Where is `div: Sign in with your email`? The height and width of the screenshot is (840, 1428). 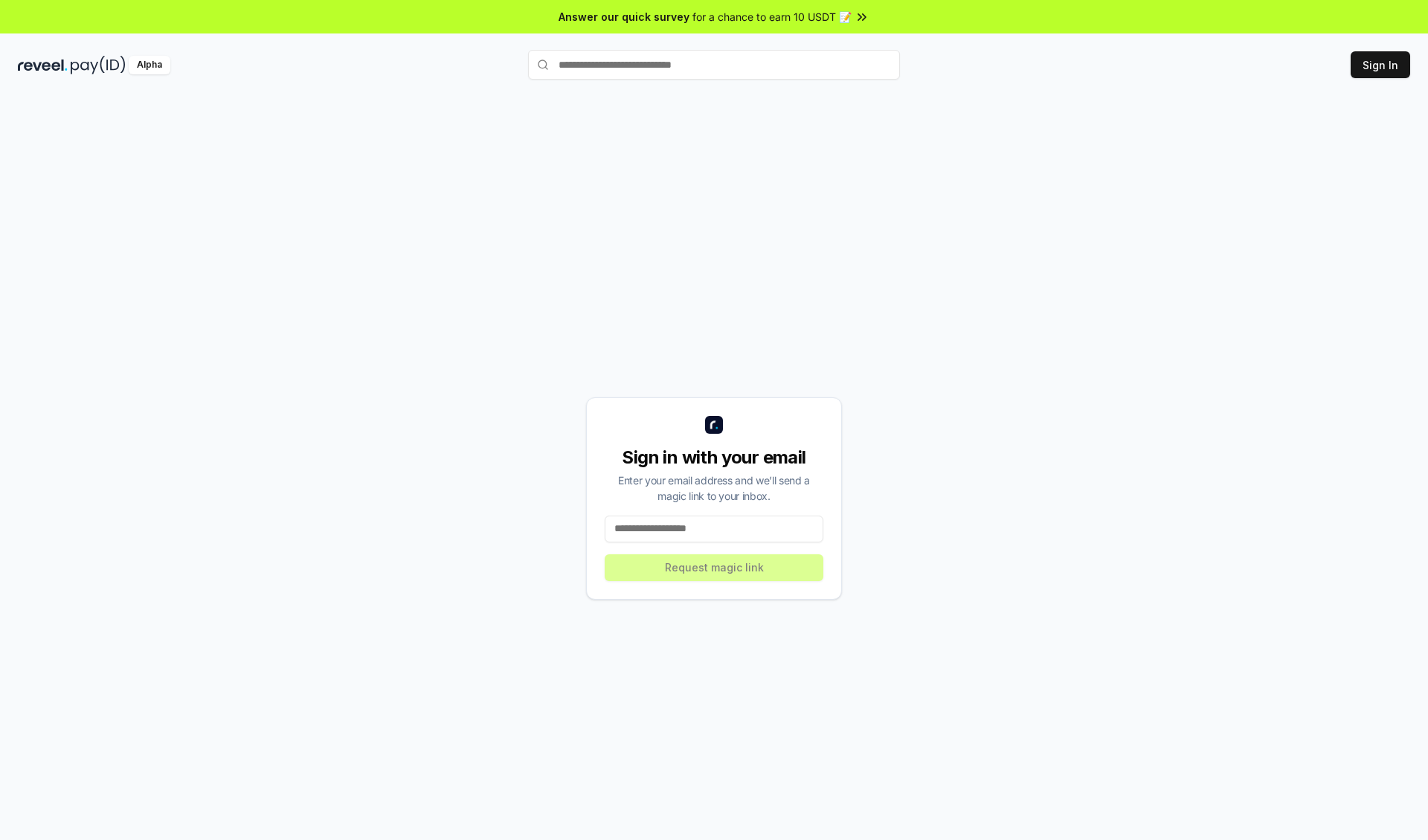
div: Sign in with your email is located at coordinates (714, 458).